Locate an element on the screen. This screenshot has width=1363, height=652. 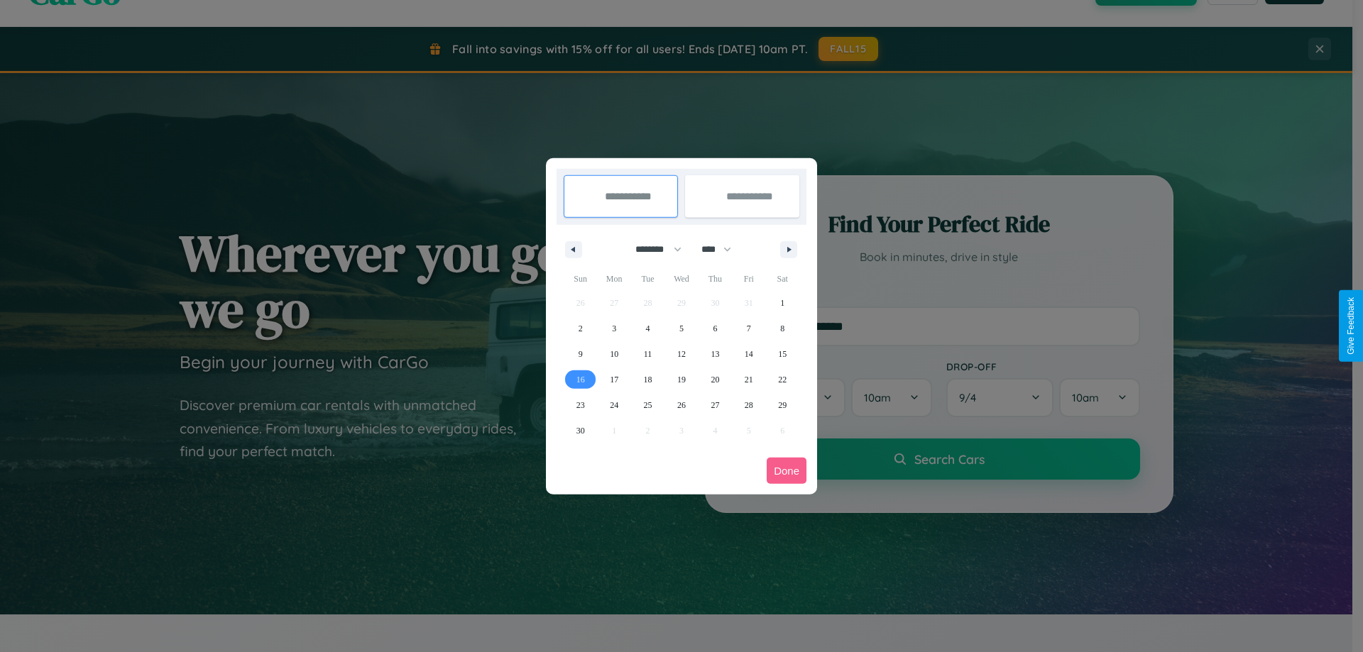
span: 6 is located at coordinates (715, 329).